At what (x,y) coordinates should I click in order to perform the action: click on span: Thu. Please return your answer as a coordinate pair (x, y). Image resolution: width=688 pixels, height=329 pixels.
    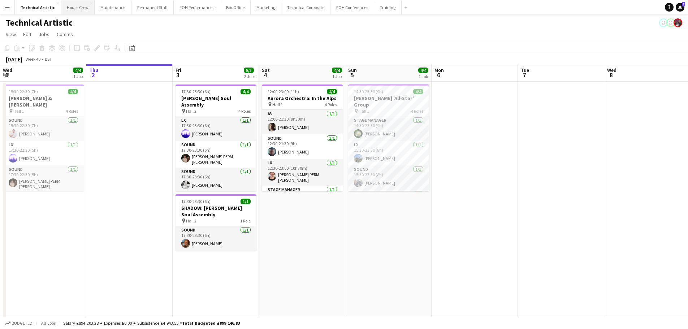
    Looking at the image, I should click on (94, 70).